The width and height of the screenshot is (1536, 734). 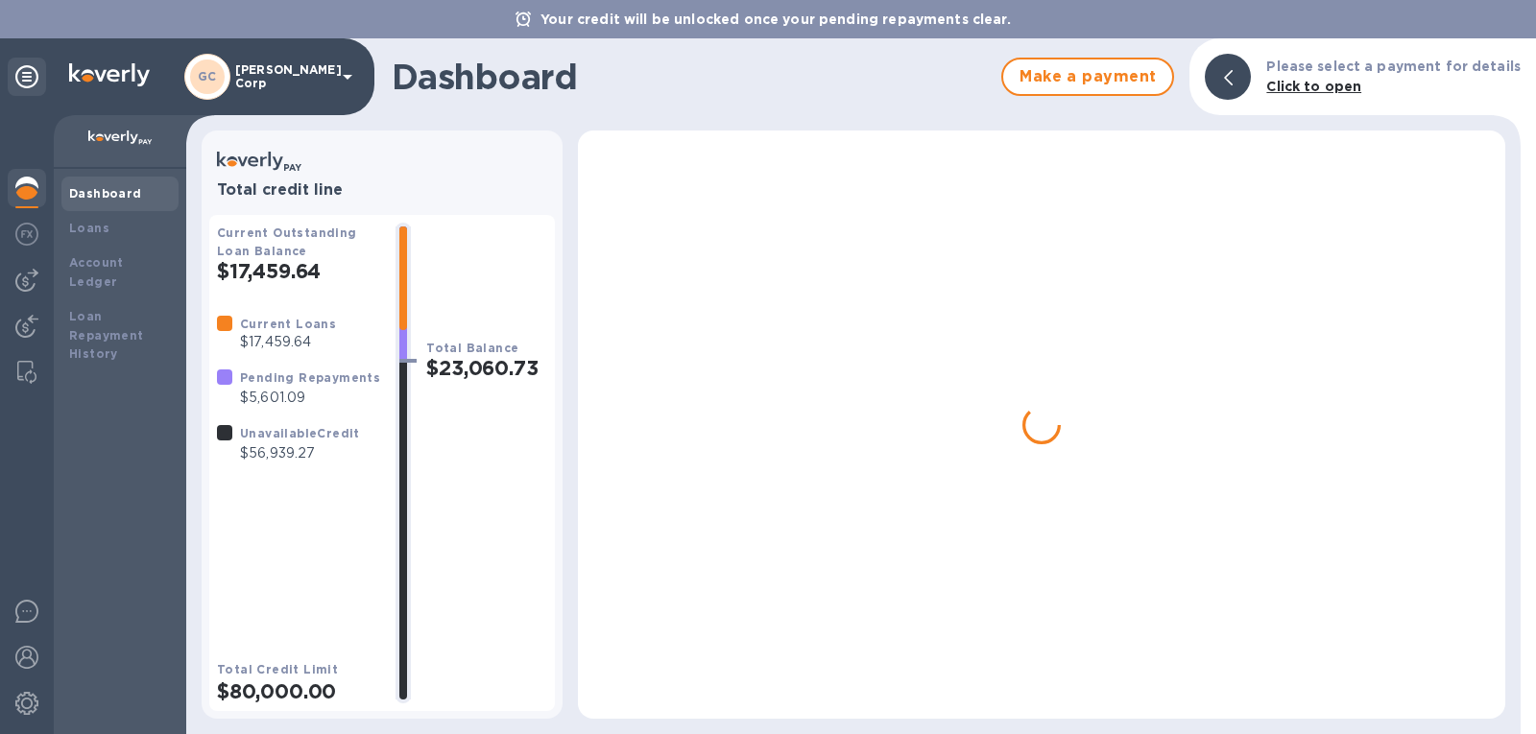 What do you see at coordinates (691, 77) in the screenshot?
I see `h1: Dashboard` at bounding box center [691, 77].